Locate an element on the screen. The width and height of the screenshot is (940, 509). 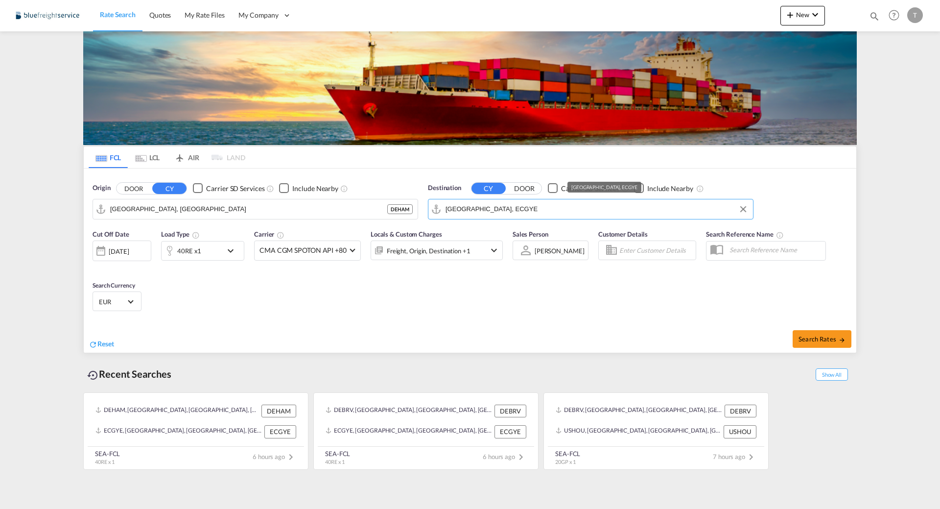
span: Search Reference Name is located at coordinates (745, 234).